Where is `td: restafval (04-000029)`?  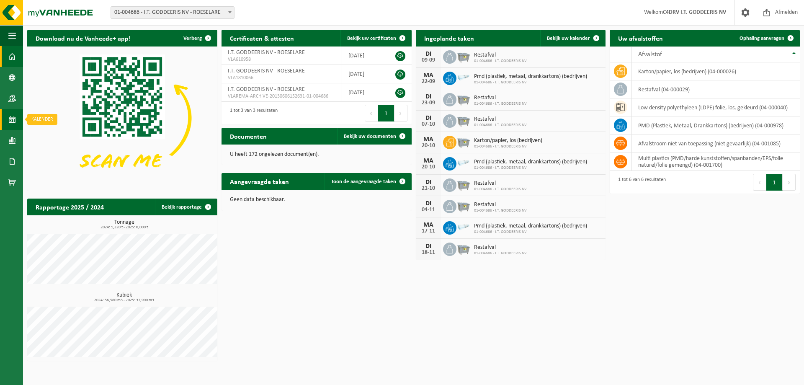
td: restafval (04-000029) is located at coordinates (715, 89).